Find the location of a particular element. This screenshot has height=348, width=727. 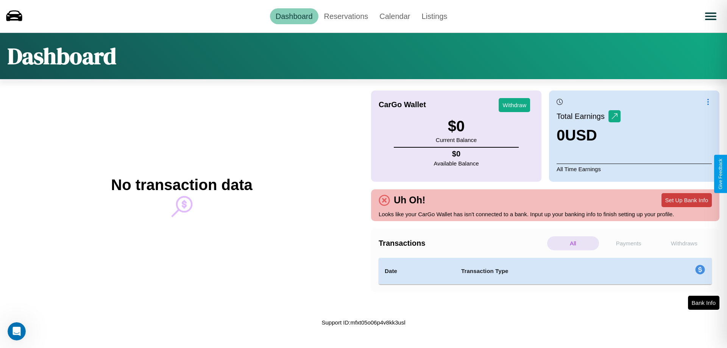

h4: Date is located at coordinates (417, 271).